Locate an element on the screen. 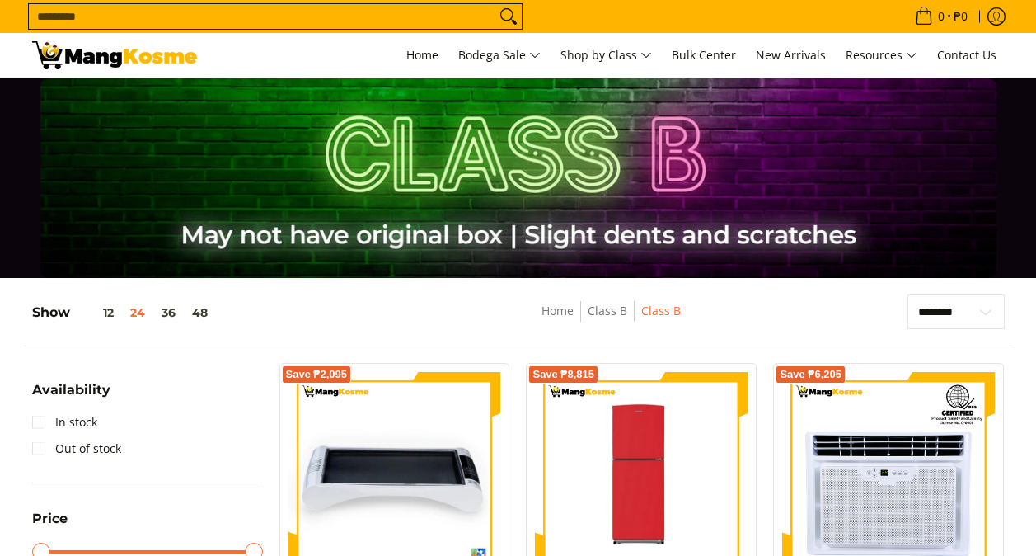  span: Shop by Class is located at coordinates (606, 55).